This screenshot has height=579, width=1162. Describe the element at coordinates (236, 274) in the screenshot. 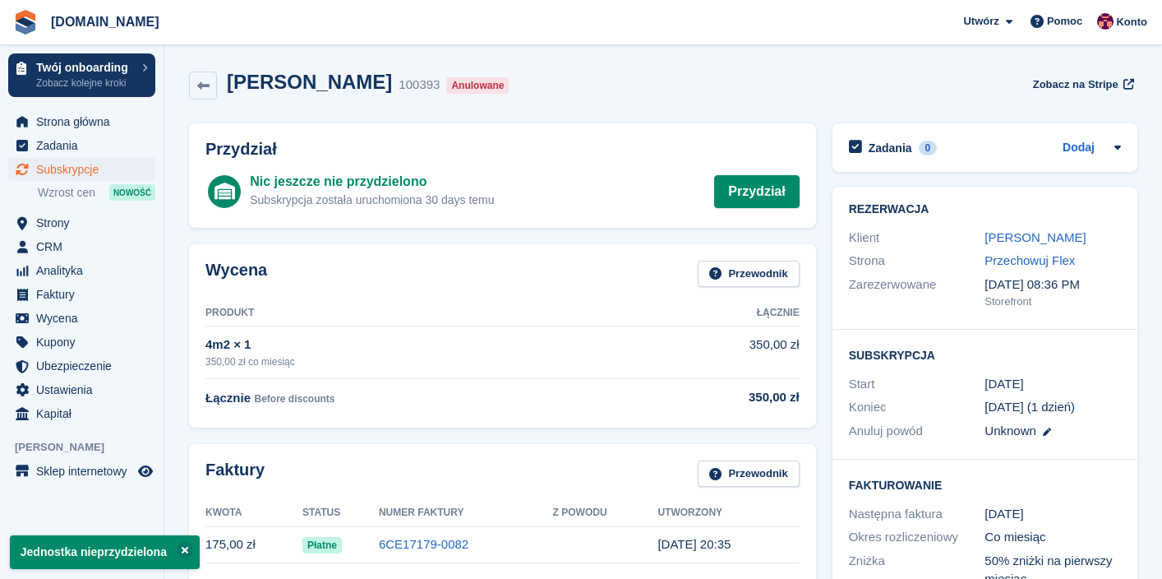

I see `h2: Wycena` at that location.